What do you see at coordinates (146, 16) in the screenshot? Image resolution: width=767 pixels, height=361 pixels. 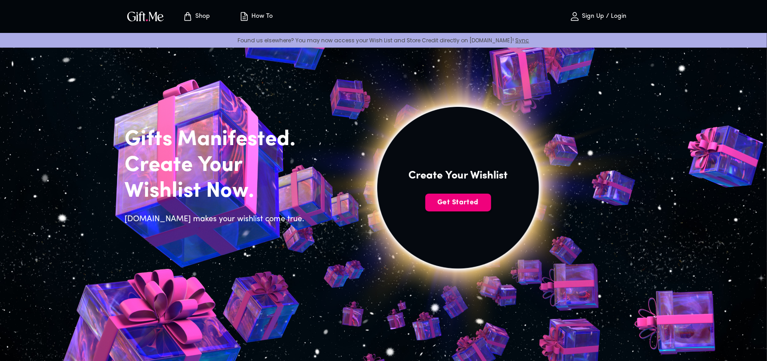 I see `button: GiftMe Logo` at bounding box center [146, 16].